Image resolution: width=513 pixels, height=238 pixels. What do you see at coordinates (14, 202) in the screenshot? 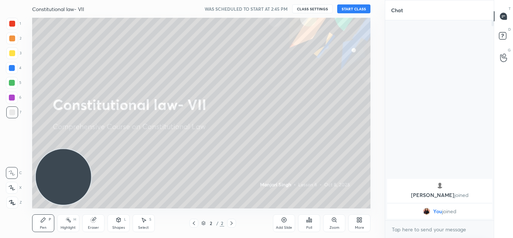
I see `div: Z` at bounding box center [14, 202].